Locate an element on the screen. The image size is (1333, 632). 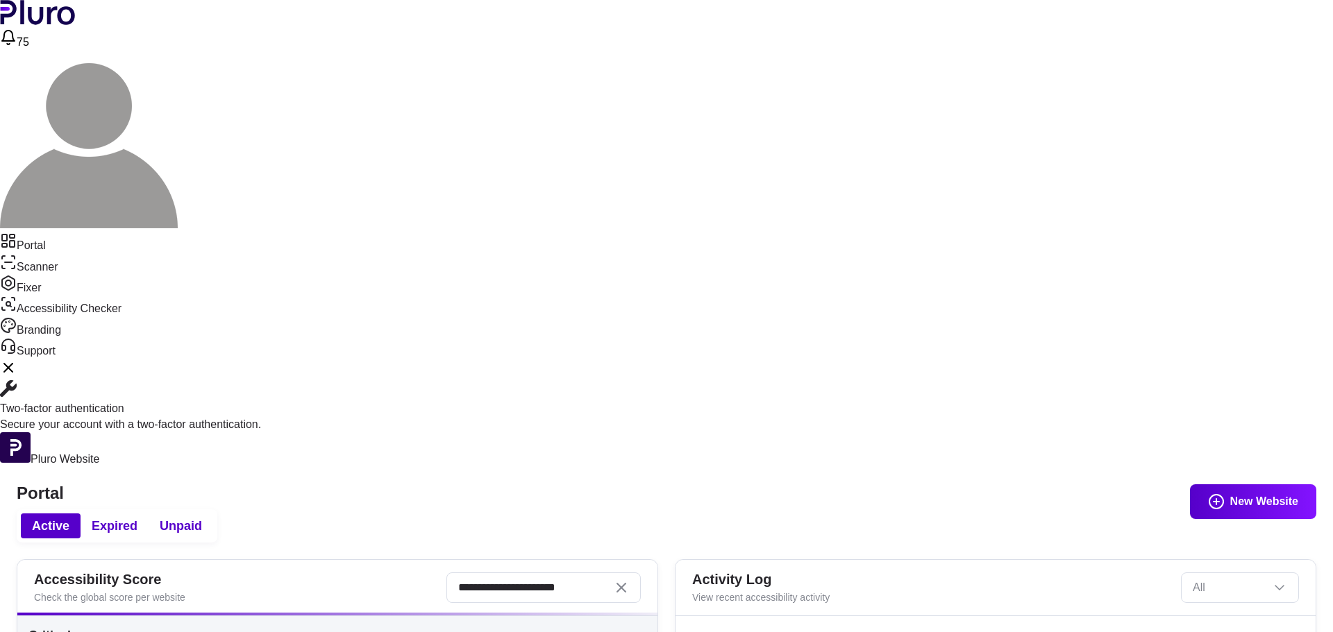
div: View recent accessibility activity is located at coordinates (931, 598).